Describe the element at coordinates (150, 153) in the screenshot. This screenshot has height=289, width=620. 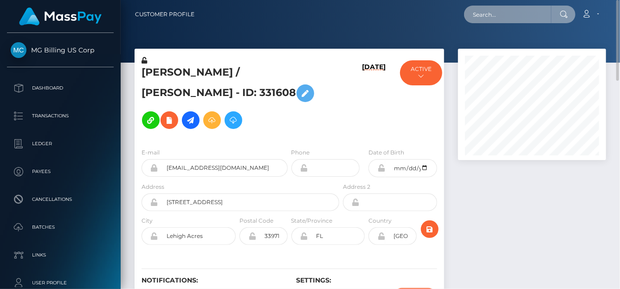
I see `label: E-mail` at that location.